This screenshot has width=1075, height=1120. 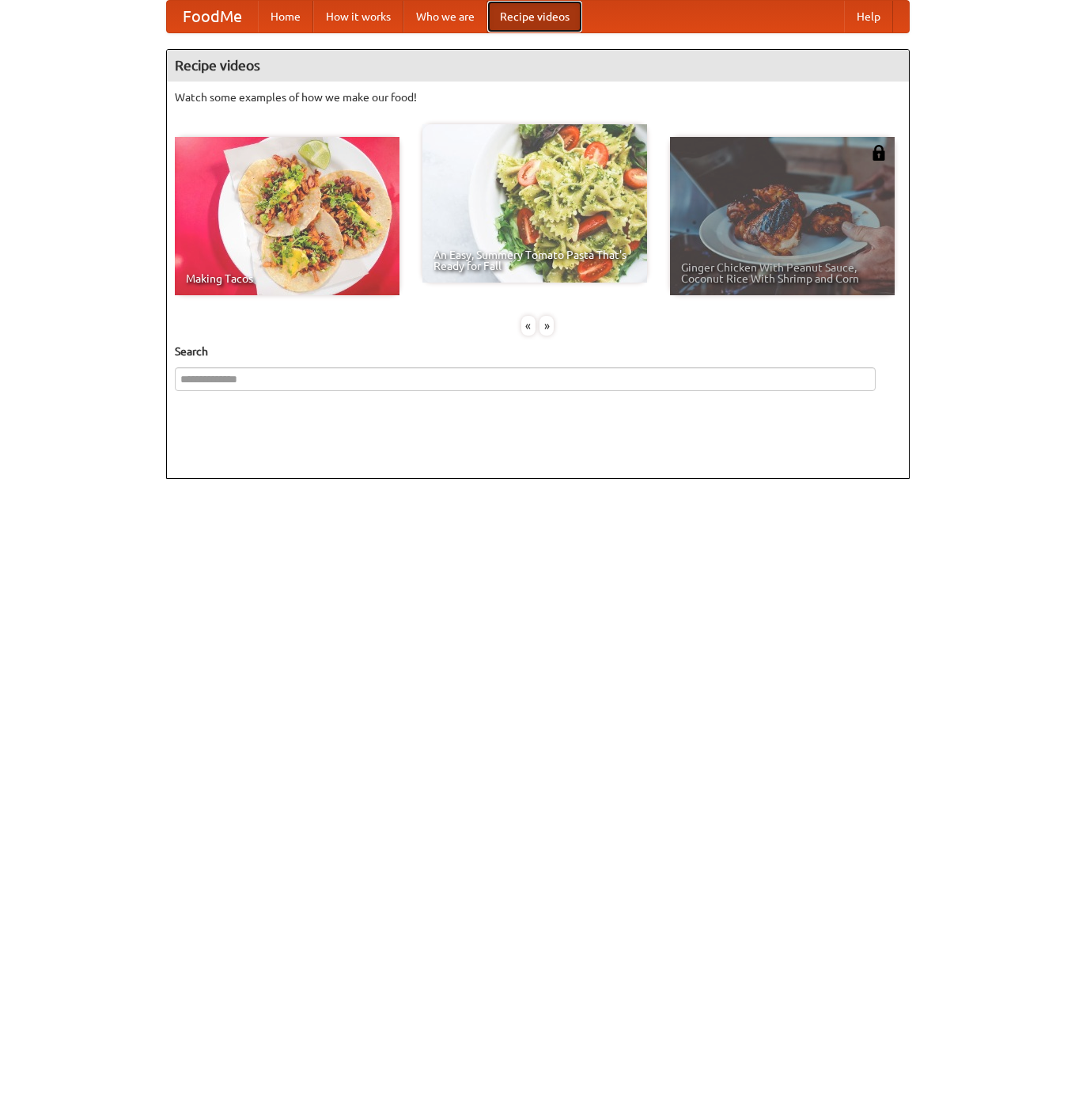 What do you see at coordinates (879, 153) in the screenshot?
I see `img: 483408.png` at bounding box center [879, 153].